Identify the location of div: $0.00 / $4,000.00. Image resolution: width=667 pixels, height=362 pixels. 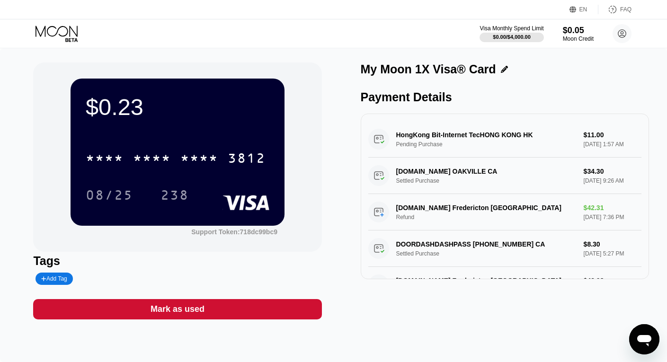
(512, 37).